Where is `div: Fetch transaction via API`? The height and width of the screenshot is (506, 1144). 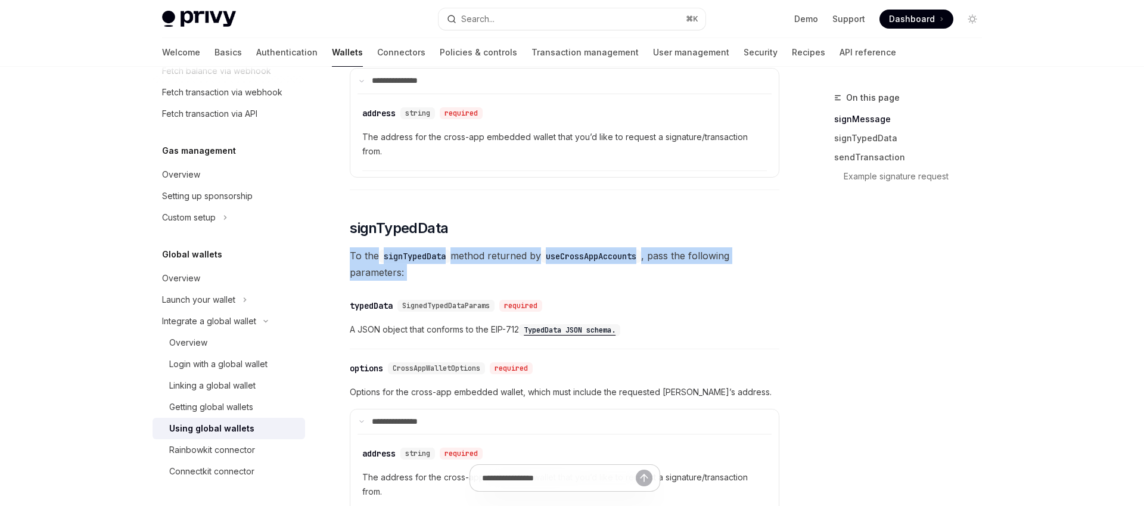 div: Fetch transaction via API is located at coordinates (210, 114).